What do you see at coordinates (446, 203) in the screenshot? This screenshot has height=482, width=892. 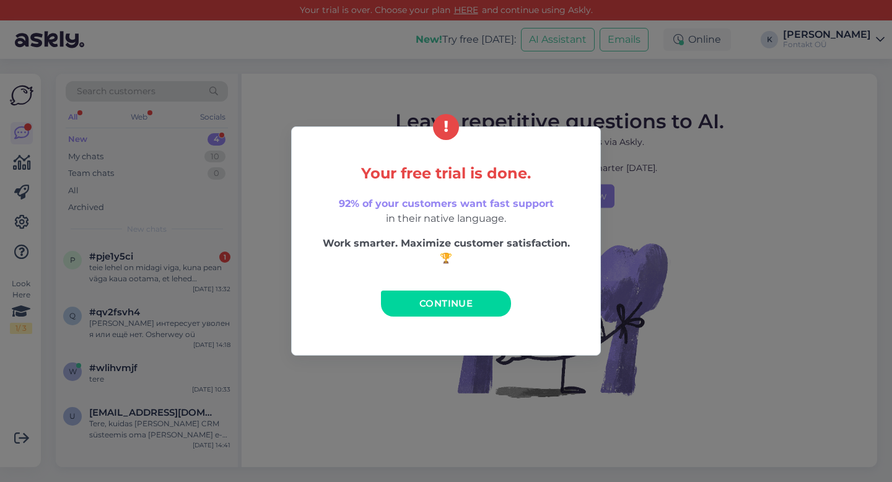 I see `span: 92% of your customers want fast support` at bounding box center [446, 203].